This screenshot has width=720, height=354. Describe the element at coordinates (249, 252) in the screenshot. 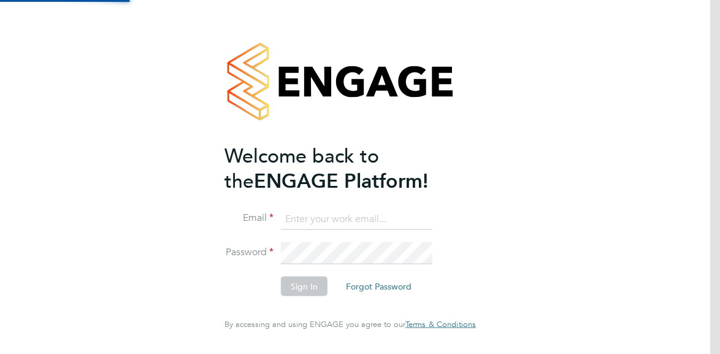

I see `label: Password` at that location.